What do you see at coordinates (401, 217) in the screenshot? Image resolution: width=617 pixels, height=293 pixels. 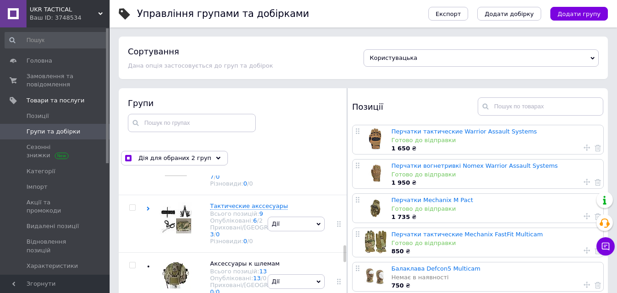 I see `b: 1 735` at bounding box center [401, 217].